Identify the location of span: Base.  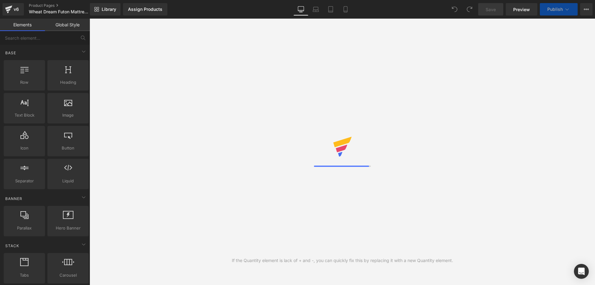
(11, 53).